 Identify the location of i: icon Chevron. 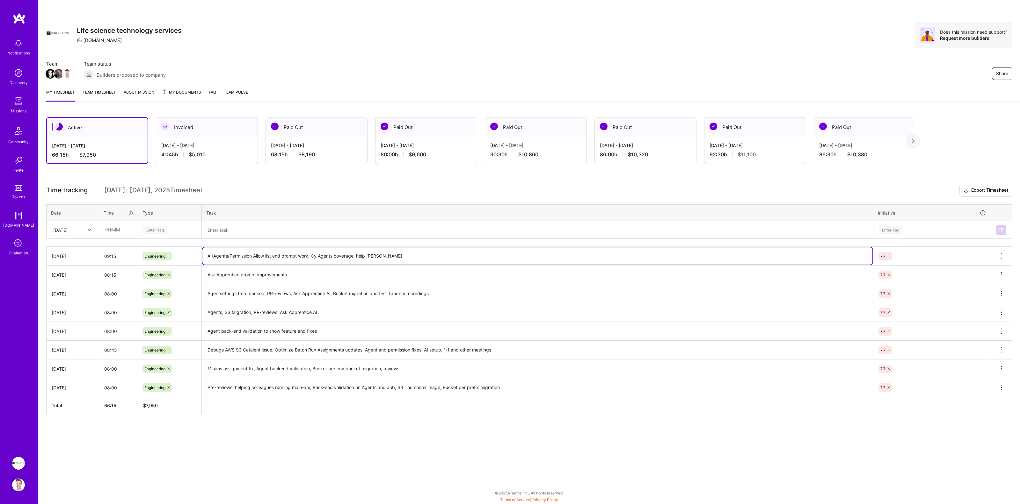
(90, 230).